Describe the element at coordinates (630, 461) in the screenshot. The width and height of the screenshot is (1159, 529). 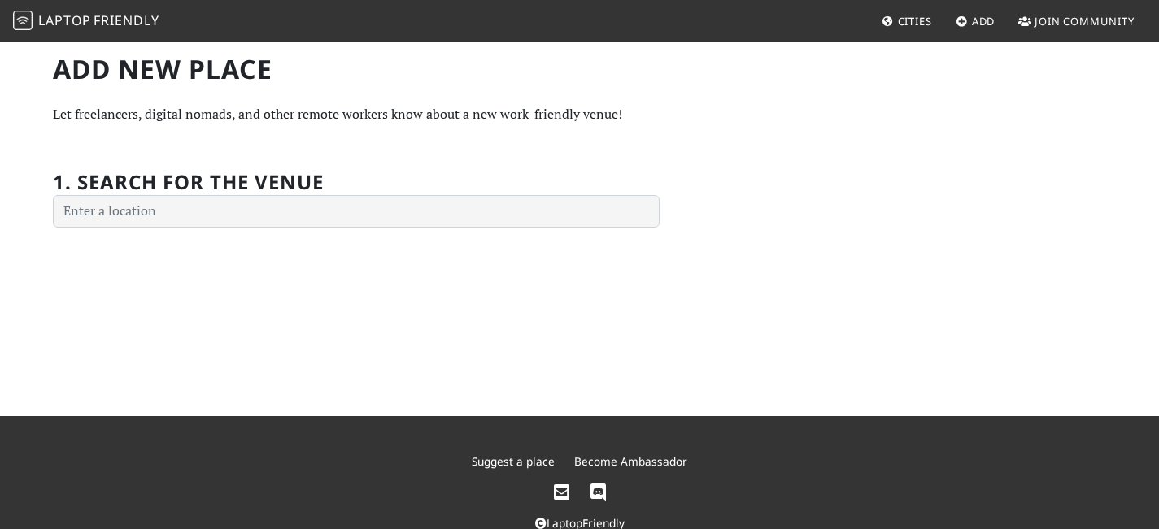
I see `a: Become Ambassador` at that location.